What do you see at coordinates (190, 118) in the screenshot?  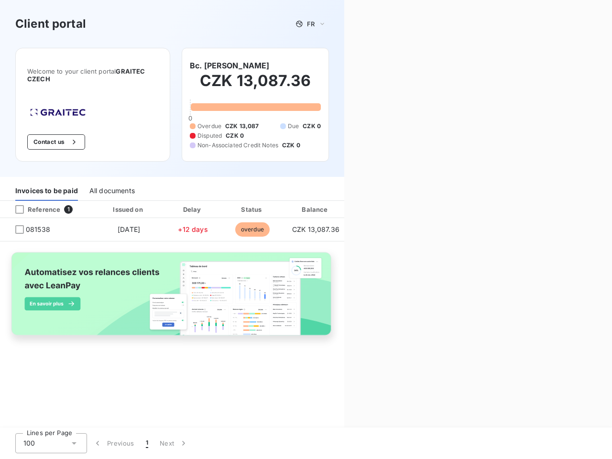 I see `span: 0` at bounding box center [190, 118].